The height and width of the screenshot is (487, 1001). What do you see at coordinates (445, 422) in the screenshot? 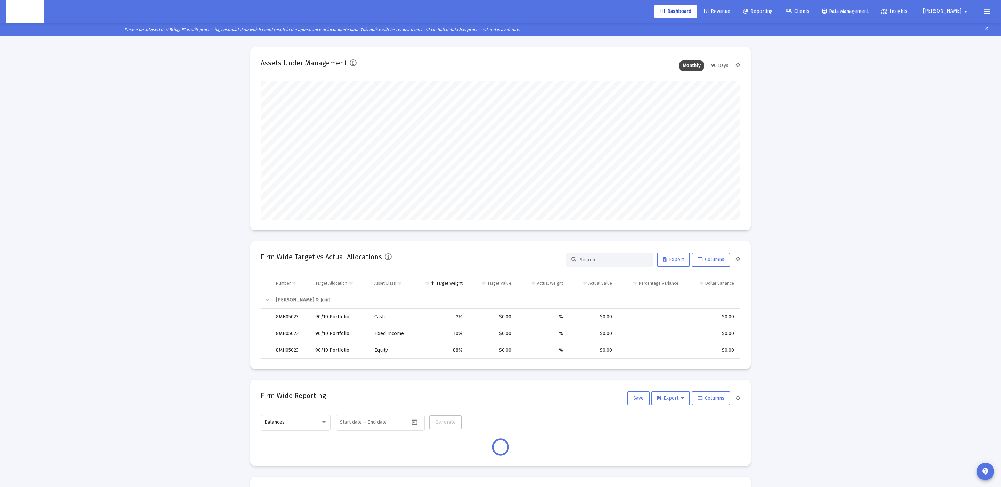
I see `button: Generate` at bounding box center [445, 422].